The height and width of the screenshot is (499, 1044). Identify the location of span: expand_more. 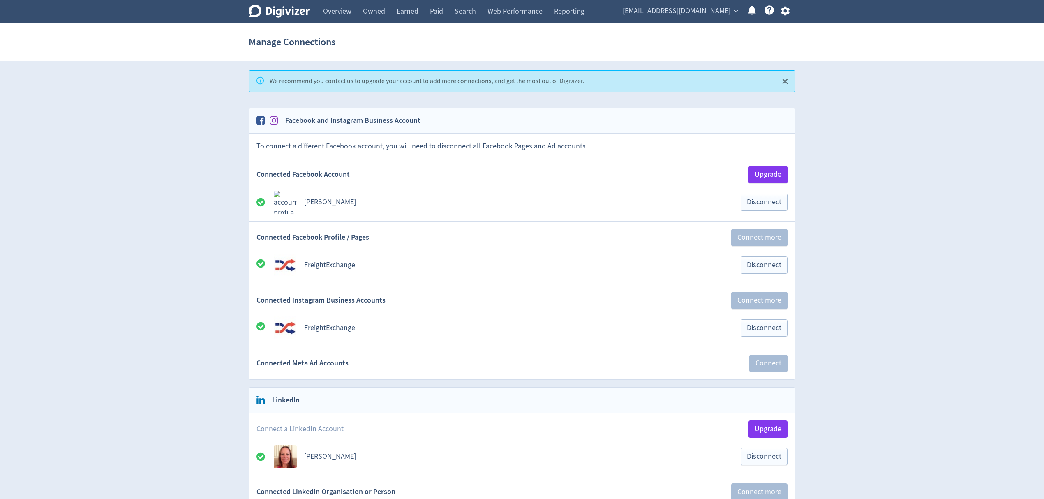
(736, 11).